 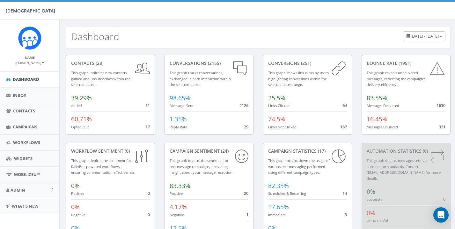 I want to click on span: Contacts, so click(x=24, y=111).